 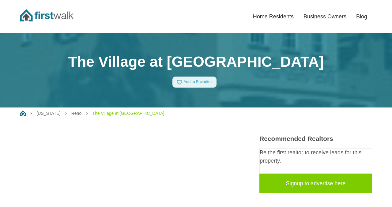 I want to click on span: Add to Favorites, so click(x=198, y=82).